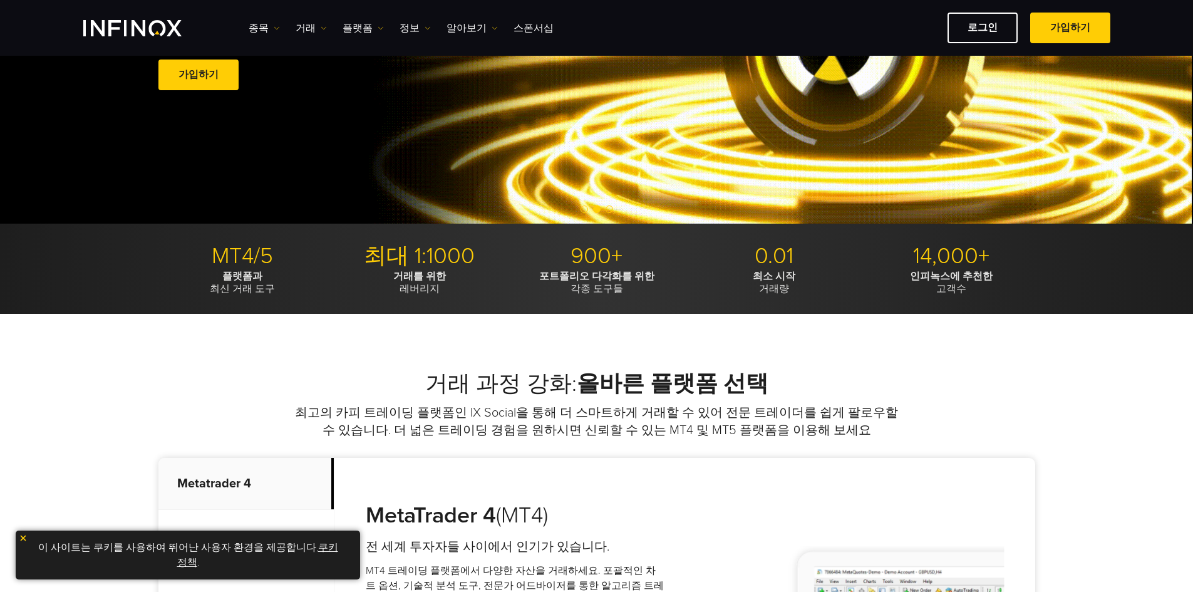 The width and height of the screenshot is (1193, 592). I want to click on strong: MetaTrader 4, so click(431, 515).